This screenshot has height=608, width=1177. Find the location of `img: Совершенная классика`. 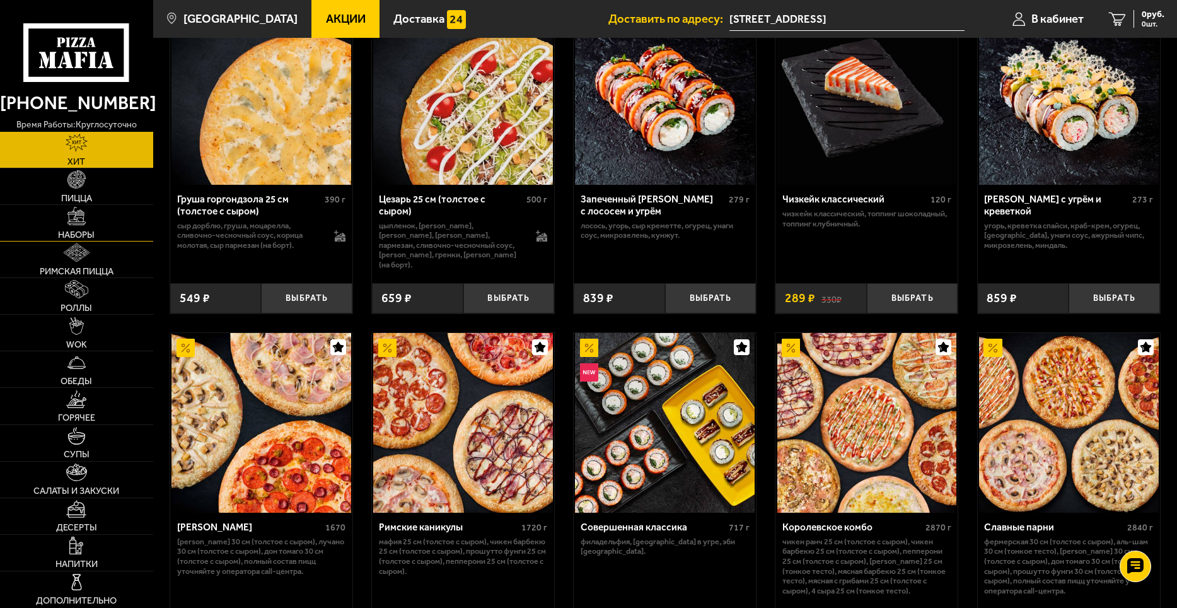

img: Совершенная классика is located at coordinates (664, 422).